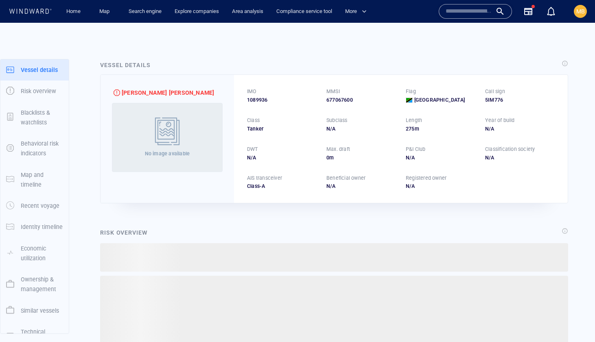 This screenshot has height=342, width=595. What do you see at coordinates (197, 11) in the screenshot?
I see `button: Explore companies` at bounding box center [197, 11].